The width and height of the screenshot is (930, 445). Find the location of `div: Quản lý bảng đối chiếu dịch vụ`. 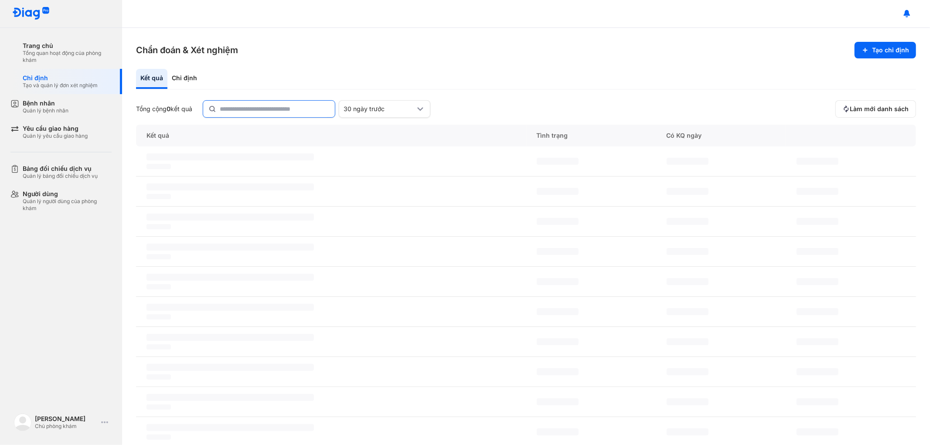

div: Quản lý bảng đối chiếu dịch vụ is located at coordinates (60, 176).